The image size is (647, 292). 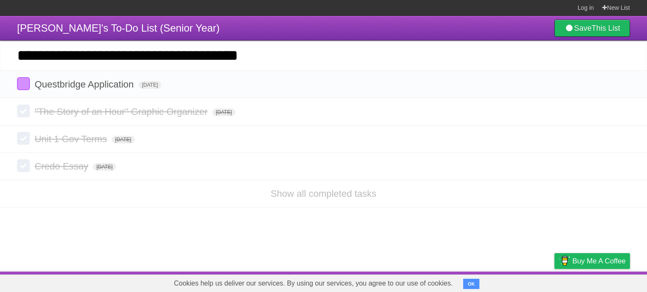 I want to click on a: Buy me a coffee, so click(x=592, y=261).